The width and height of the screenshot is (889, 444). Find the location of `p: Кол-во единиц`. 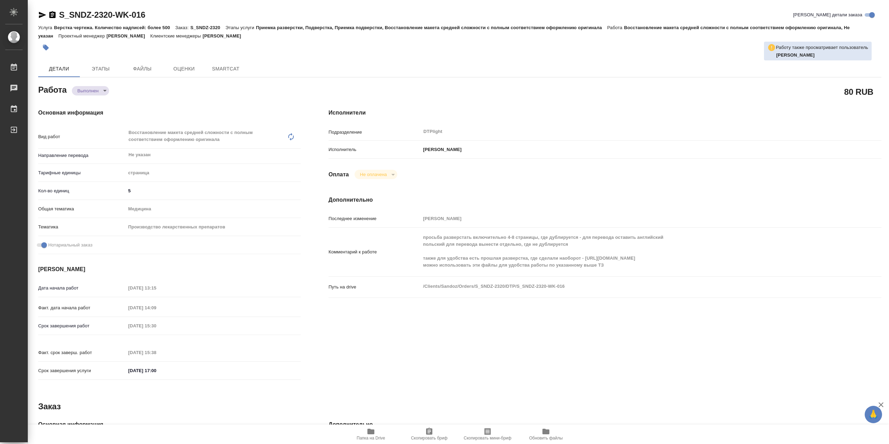

p: Кол-во единиц is located at coordinates (82, 191).